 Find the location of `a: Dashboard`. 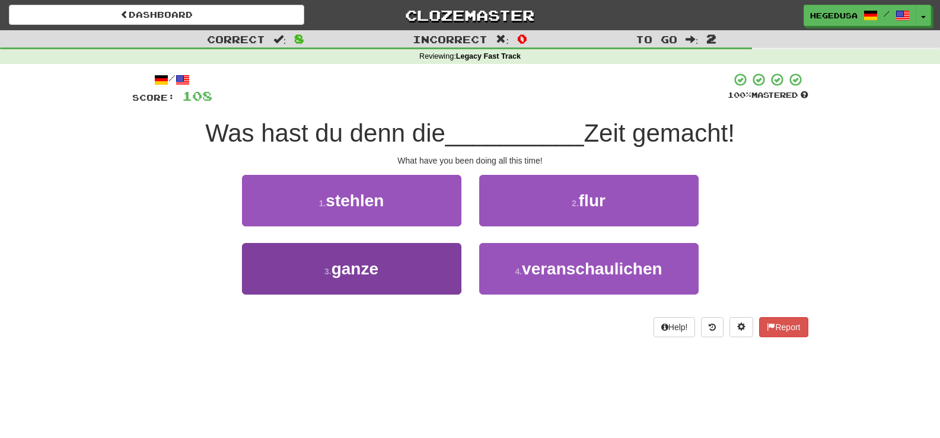

a: Dashboard is located at coordinates (157, 15).